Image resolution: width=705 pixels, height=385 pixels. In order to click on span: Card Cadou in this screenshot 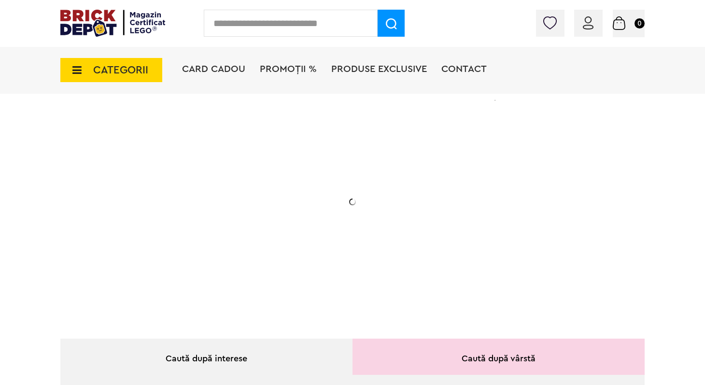, I will do `click(213, 69)`.